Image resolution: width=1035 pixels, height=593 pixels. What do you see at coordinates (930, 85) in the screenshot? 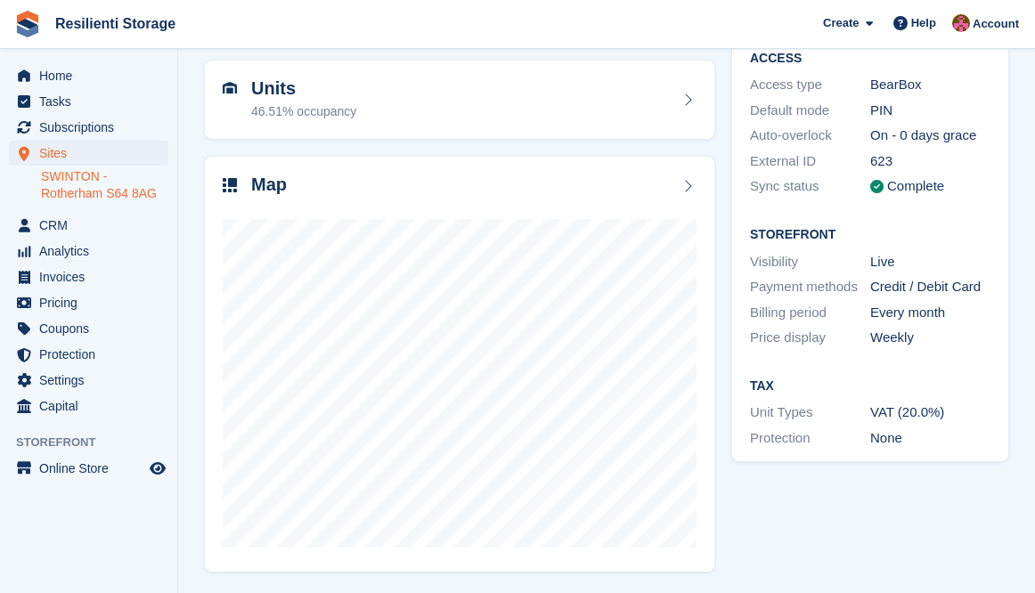
I see `div: BearBox` at bounding box center [930, 85].